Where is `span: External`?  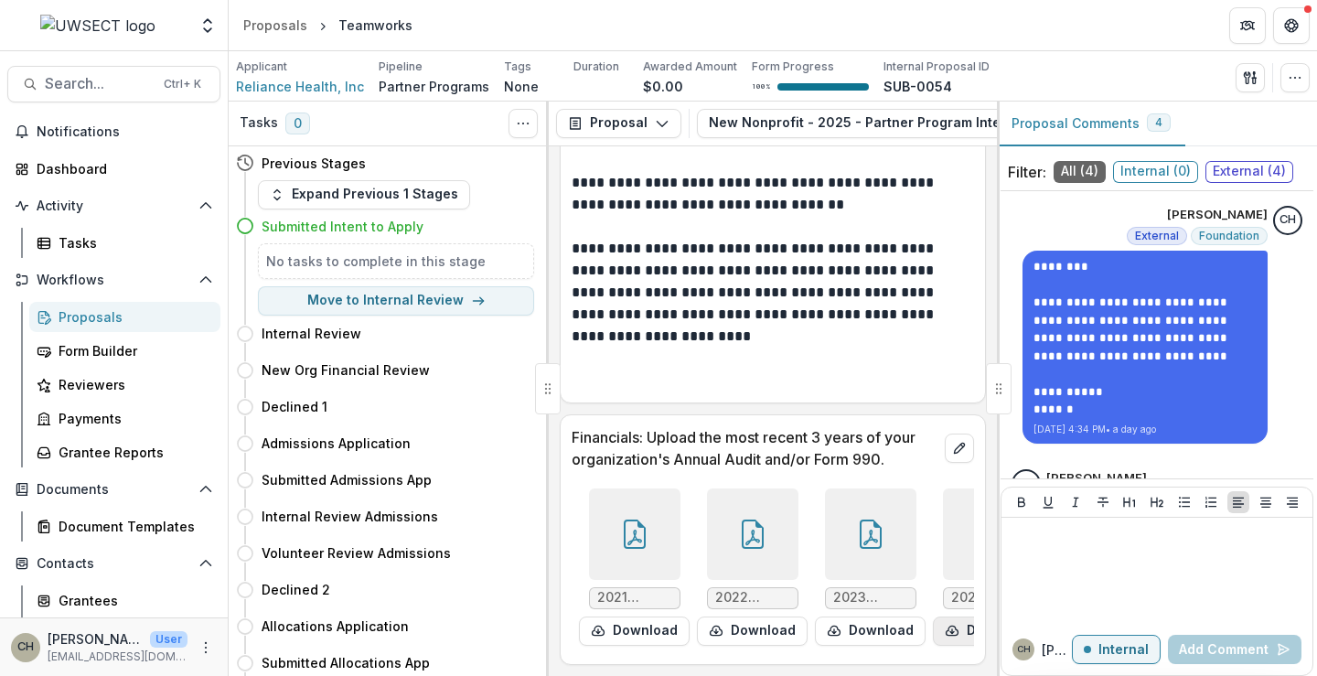
span: External is located at coordinates (1157, 236).